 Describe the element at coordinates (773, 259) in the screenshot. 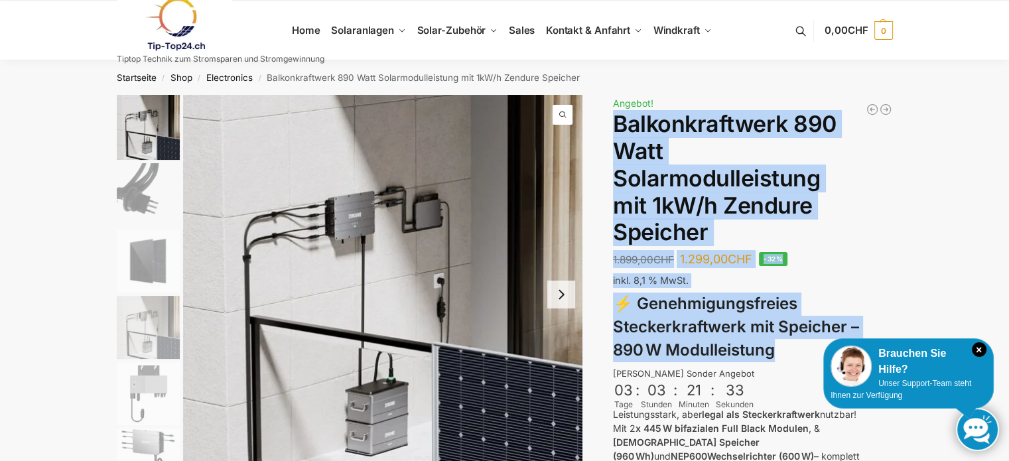

I see `span: -32%` at that location.